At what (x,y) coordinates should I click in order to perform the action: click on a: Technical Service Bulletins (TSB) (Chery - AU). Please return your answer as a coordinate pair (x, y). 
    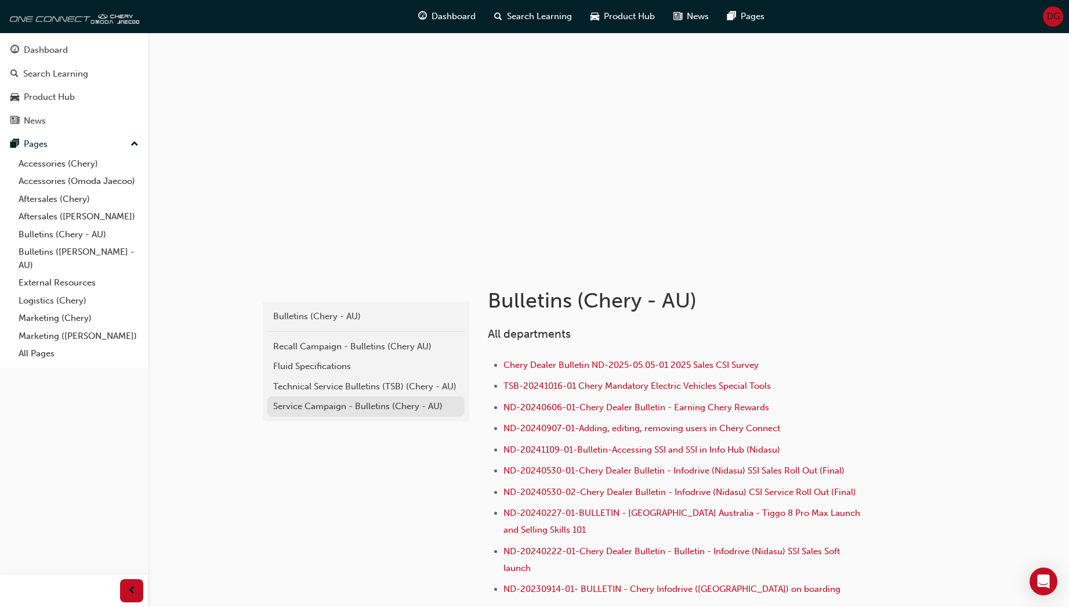
    Looking at the image, I should click on (366, 386).